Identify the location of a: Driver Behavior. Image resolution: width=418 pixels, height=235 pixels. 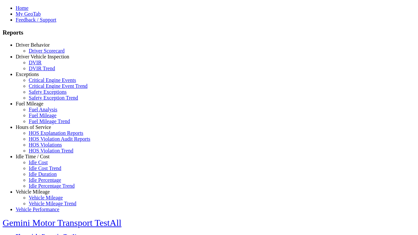
(33, 45).